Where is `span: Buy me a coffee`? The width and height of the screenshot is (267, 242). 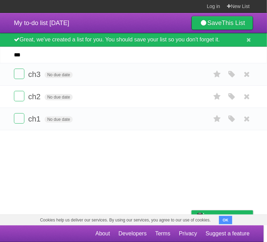
span: Buy me a coffee is located at coordinates (228, 217).